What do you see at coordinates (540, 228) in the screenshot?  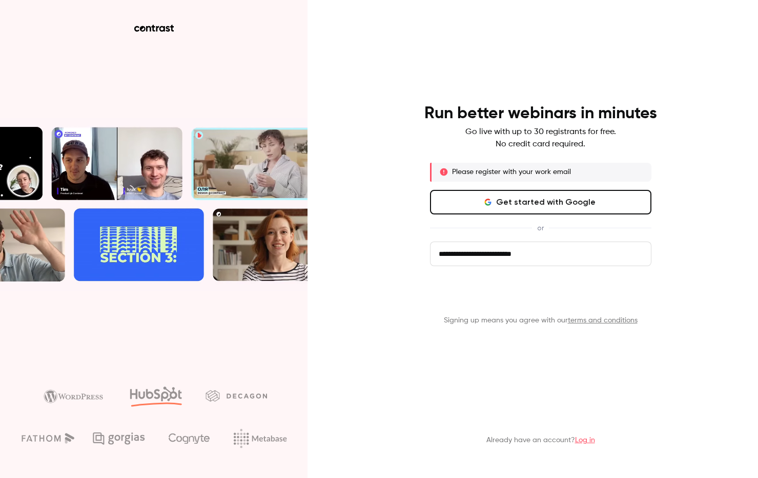 I see `span: or` at bounding box center [540, 228].